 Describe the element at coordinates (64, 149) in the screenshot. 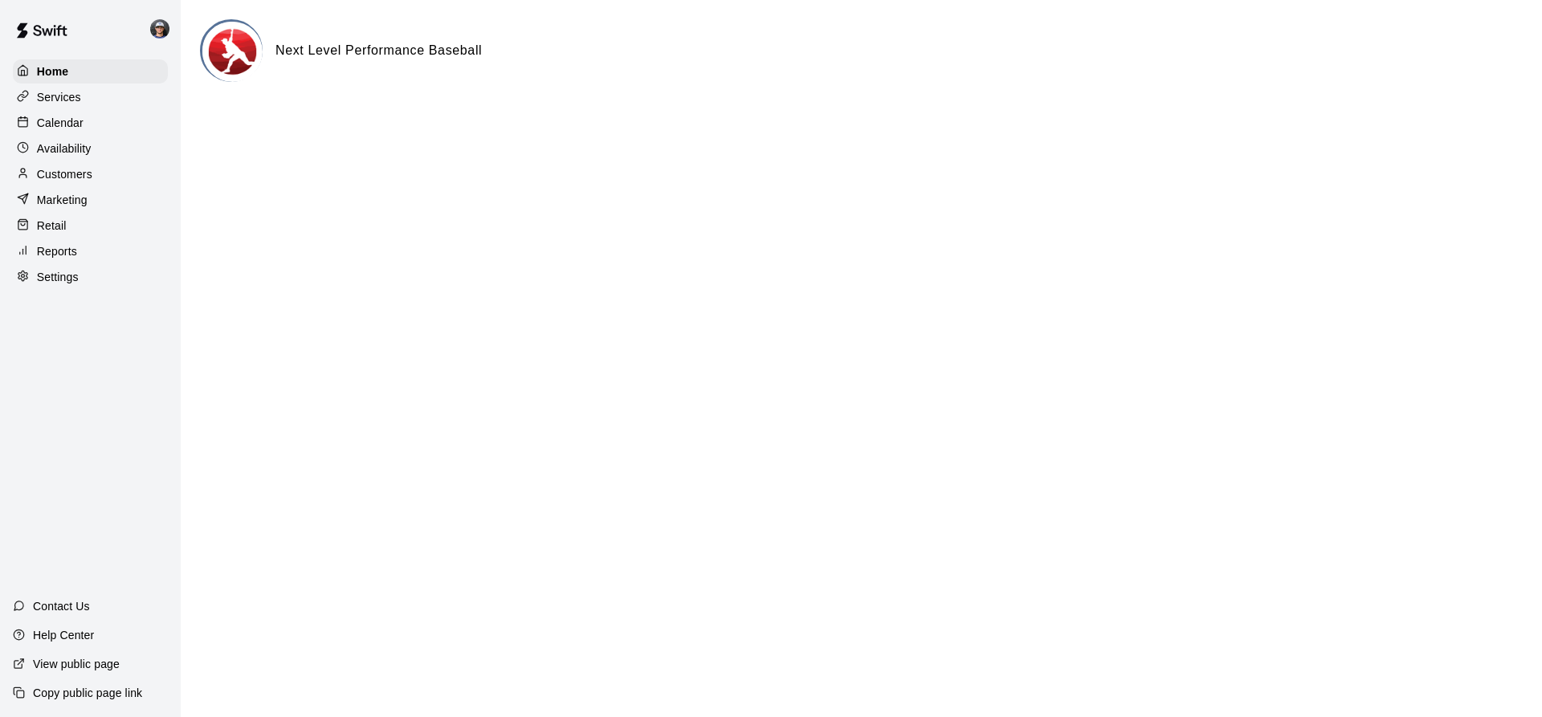

I see `p: Availability` at that location.